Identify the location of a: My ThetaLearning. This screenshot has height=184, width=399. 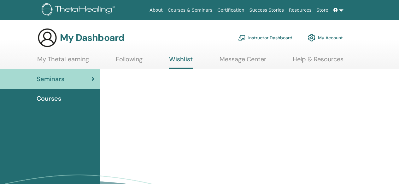
(63, 61).